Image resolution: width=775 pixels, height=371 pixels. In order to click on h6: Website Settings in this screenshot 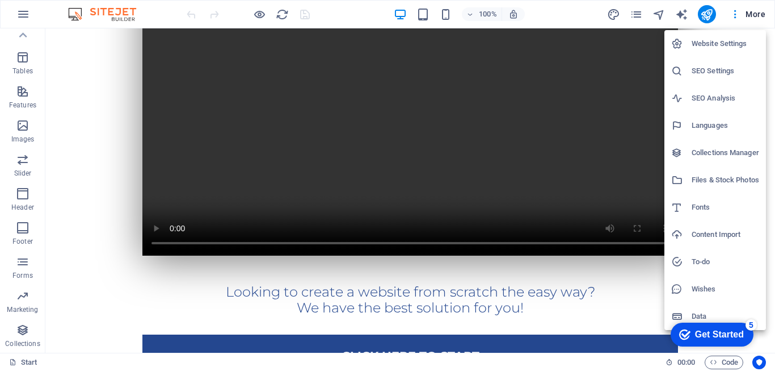, I will do `click(725, 44)`.